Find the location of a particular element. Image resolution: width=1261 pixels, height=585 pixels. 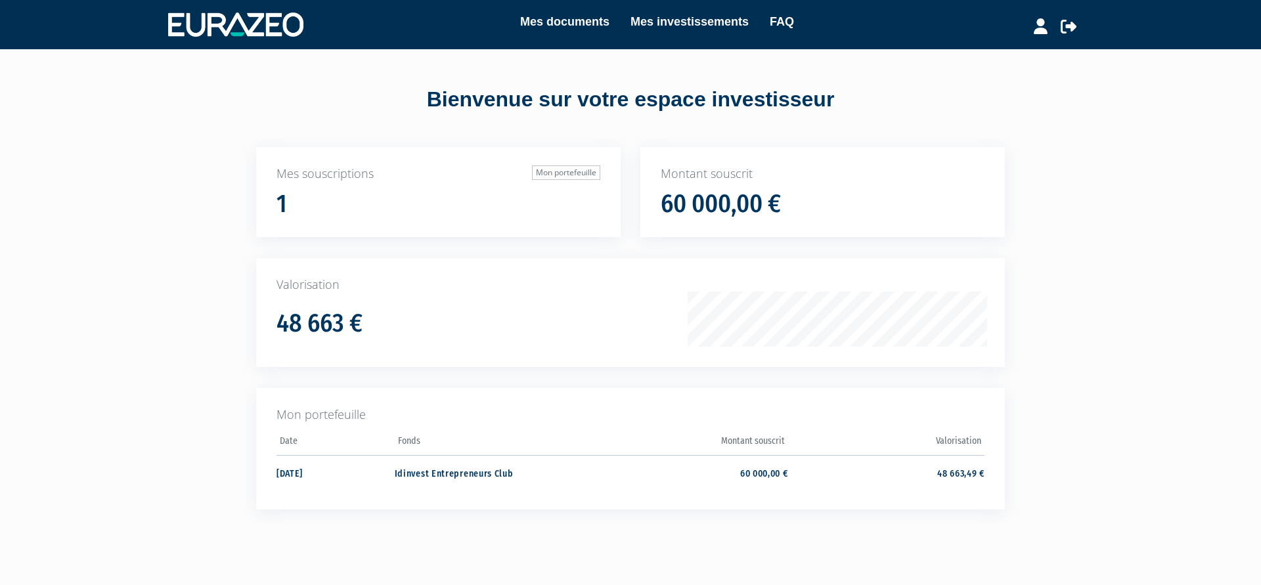

th: Date is located at coordinates (336, 443).